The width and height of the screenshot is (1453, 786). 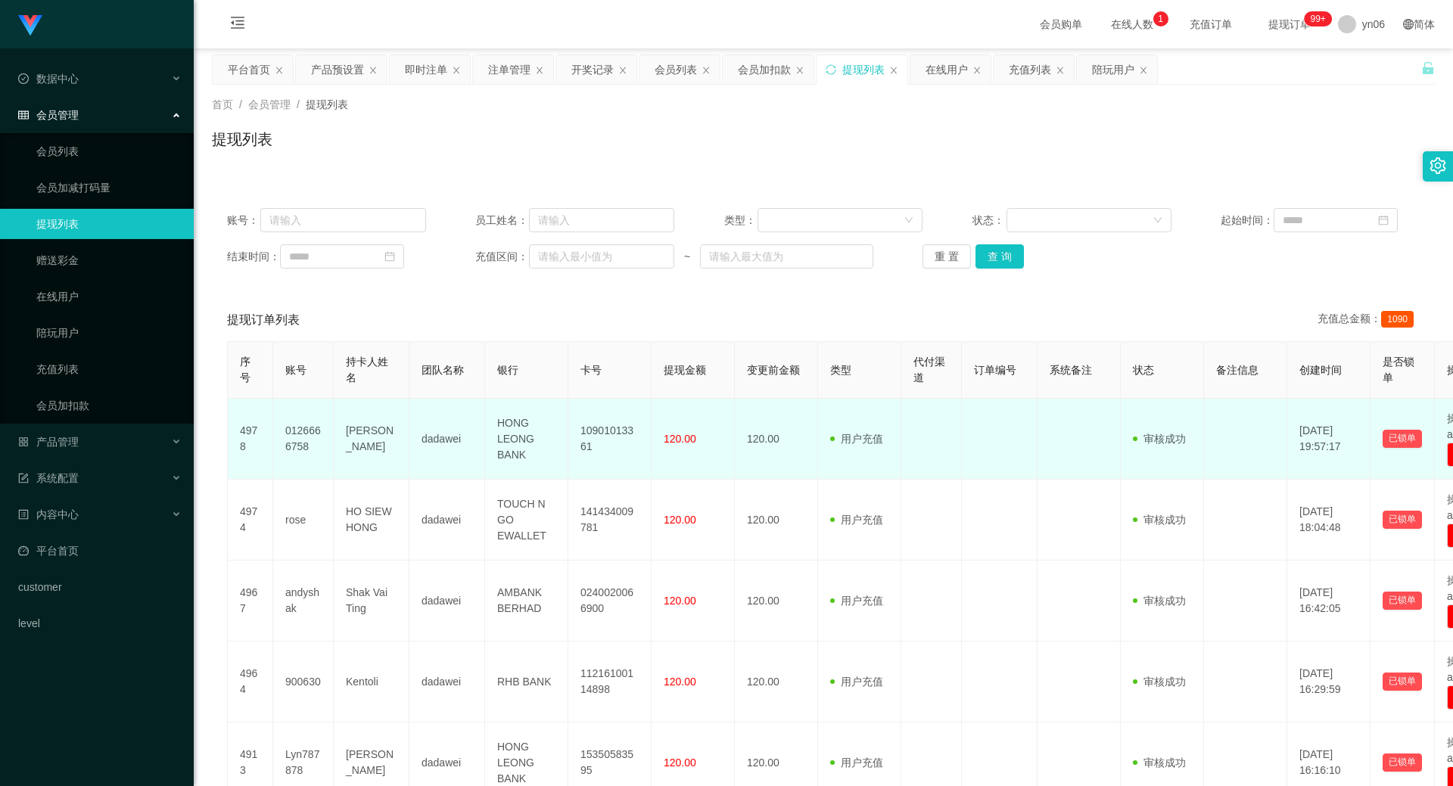 What do you see at coordinates (109, 260) in the screenshot?
I see `a: 赠送彩金` at bounding box center [109, 260].